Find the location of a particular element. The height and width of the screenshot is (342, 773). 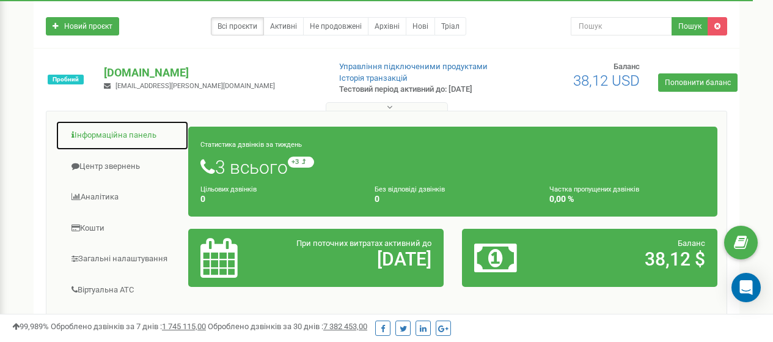

a: Поповнити баланс is located at coordinates (698, 83).